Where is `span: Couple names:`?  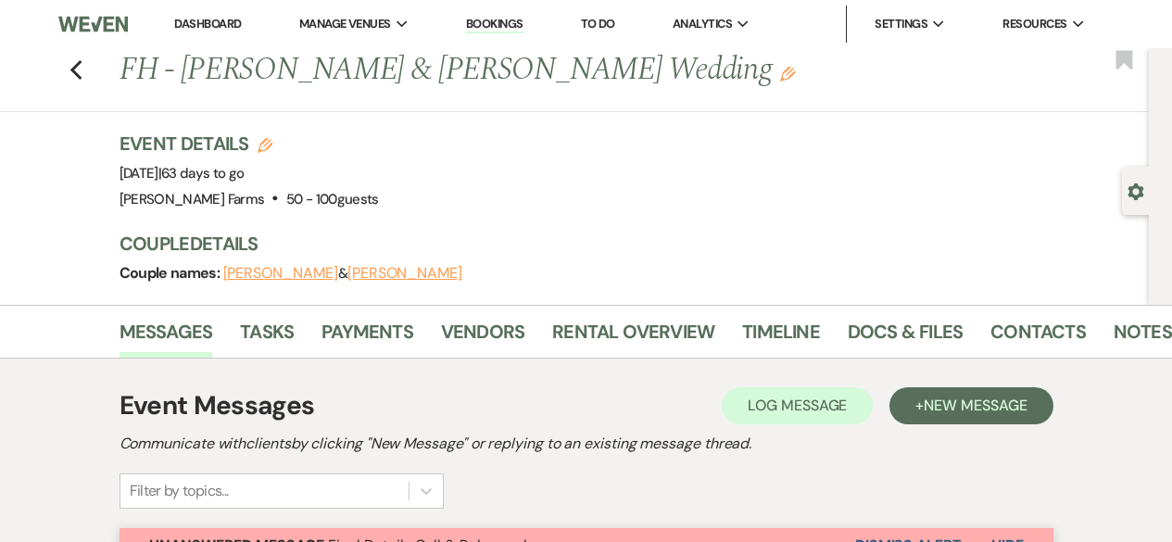 span: Couple names: is located at coordinates (171, 272).